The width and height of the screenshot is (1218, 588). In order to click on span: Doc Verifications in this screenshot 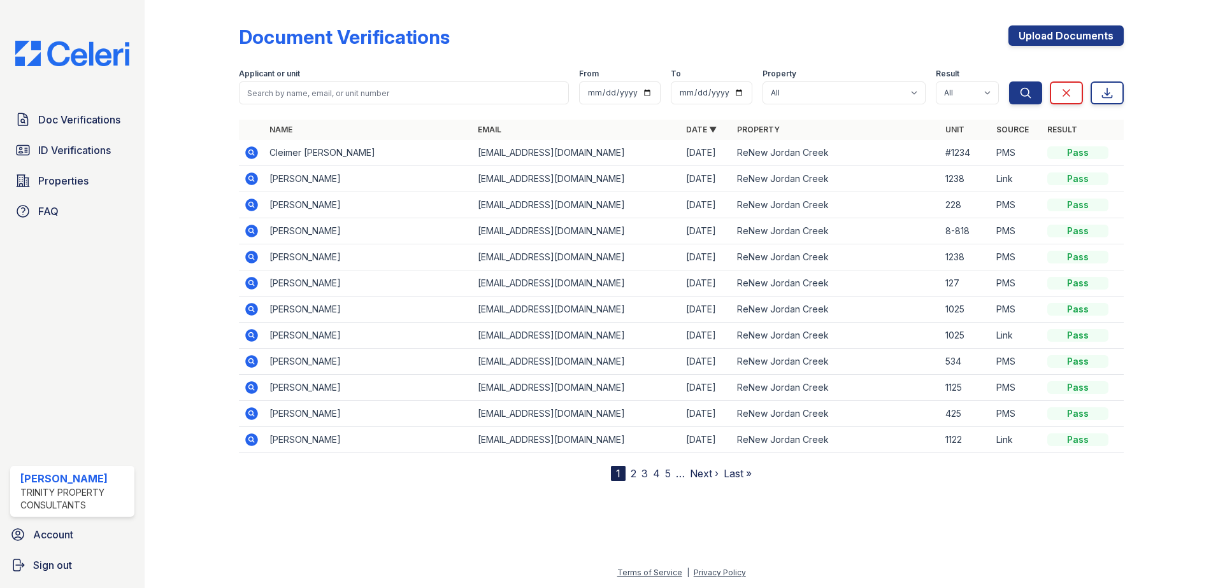, I will do `click(79, 120)`.